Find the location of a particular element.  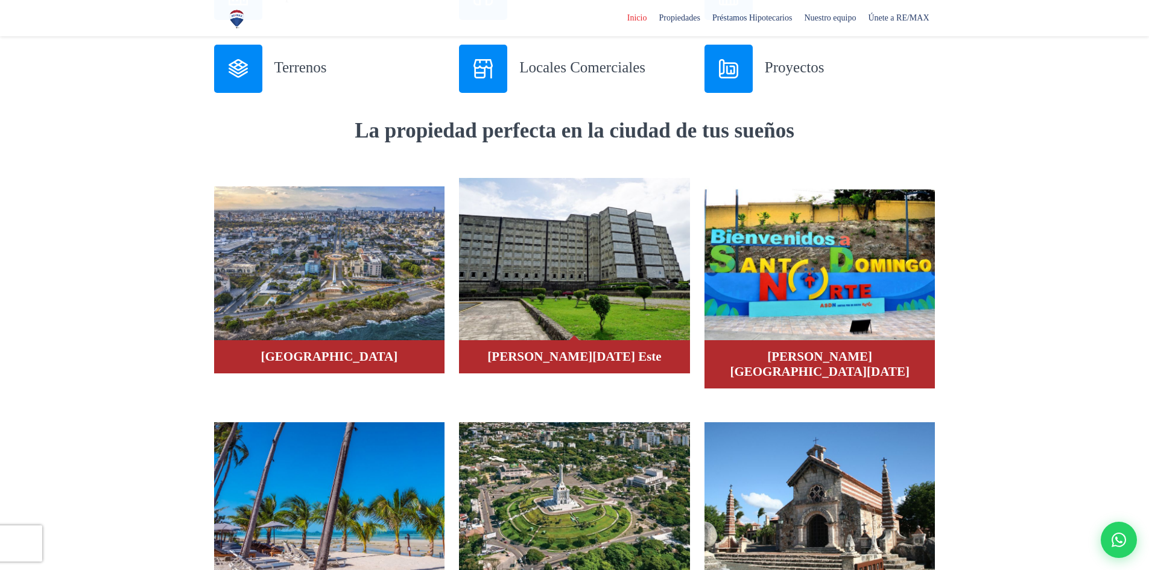

h3: Terrenos is located at coordinates (360, 67).